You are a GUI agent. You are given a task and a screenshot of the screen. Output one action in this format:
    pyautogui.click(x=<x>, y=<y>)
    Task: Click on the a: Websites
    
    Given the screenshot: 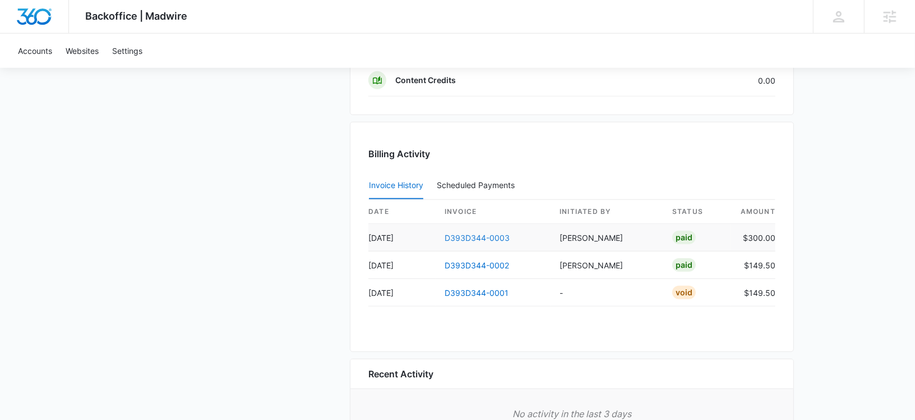 What is the action you would take?
    pyautogui.click(x=82, y=50)
    